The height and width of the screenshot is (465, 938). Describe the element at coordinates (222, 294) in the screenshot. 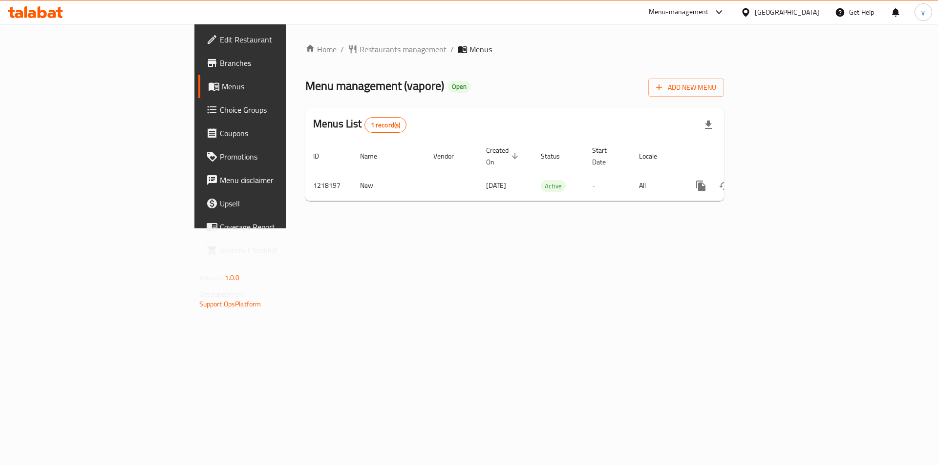

I see `span: Get support on:` at that location.